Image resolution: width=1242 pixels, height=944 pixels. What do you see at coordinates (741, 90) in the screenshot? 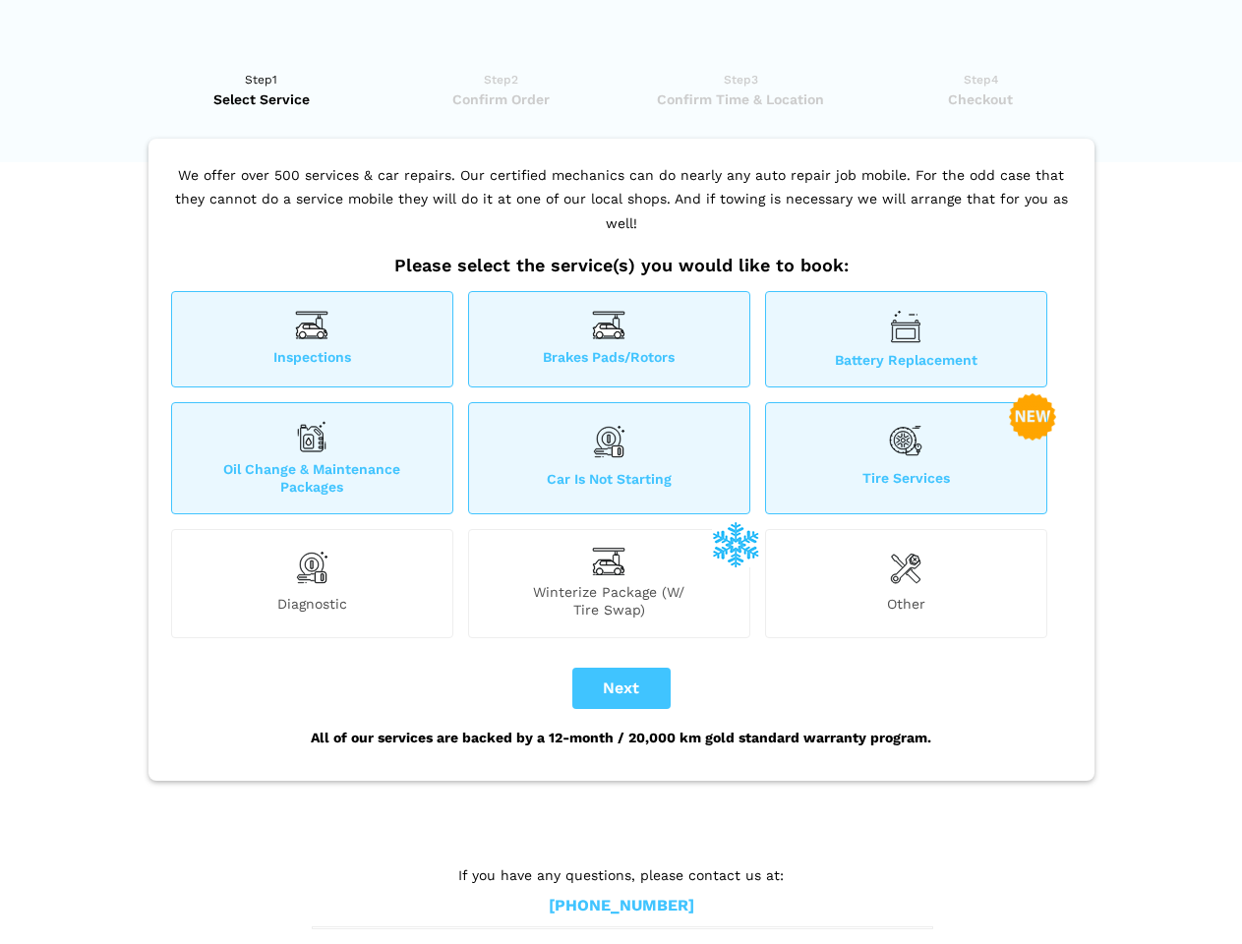
I see `a: Step3` at bounding box center [741, 90].